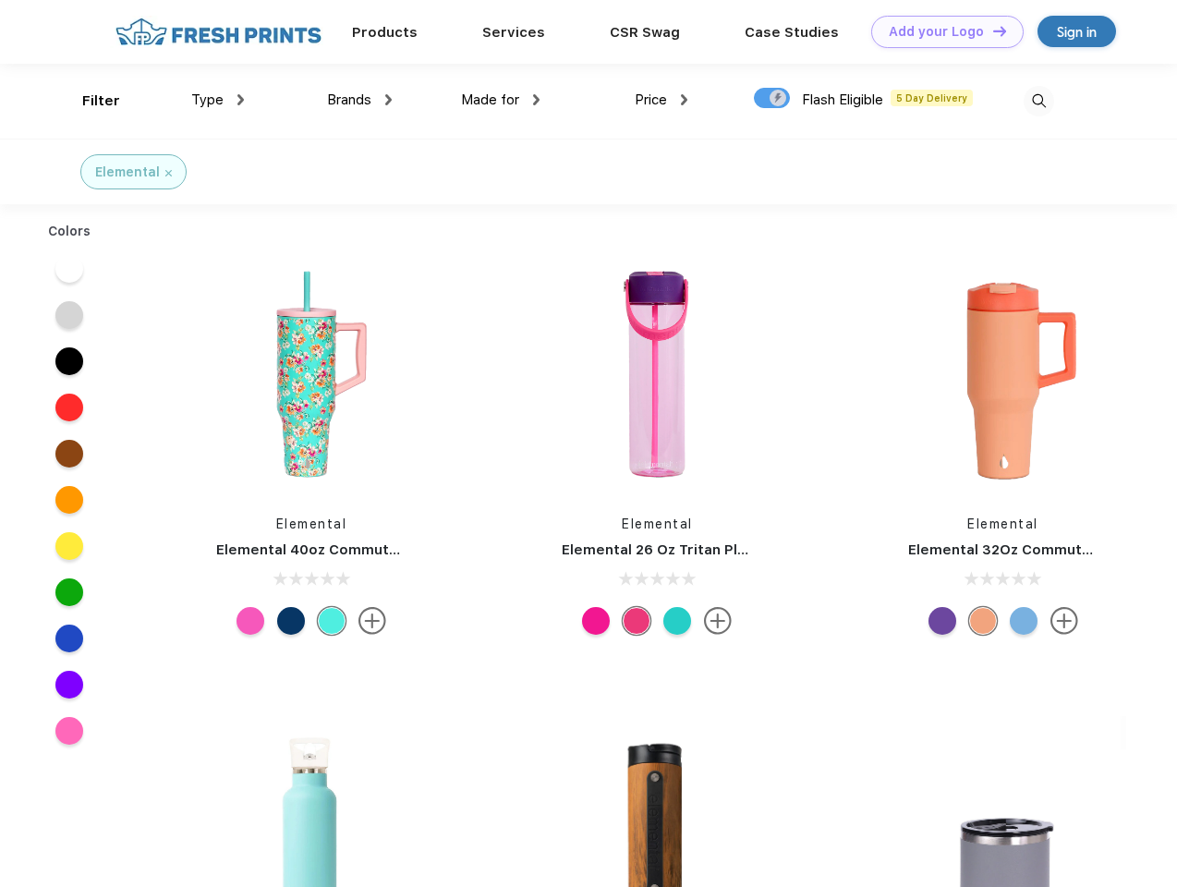 This screenshot has height=887, width=1177. Describe the element at coordinates (650, 100) in the screenshot. I see `span: Price` at that location.